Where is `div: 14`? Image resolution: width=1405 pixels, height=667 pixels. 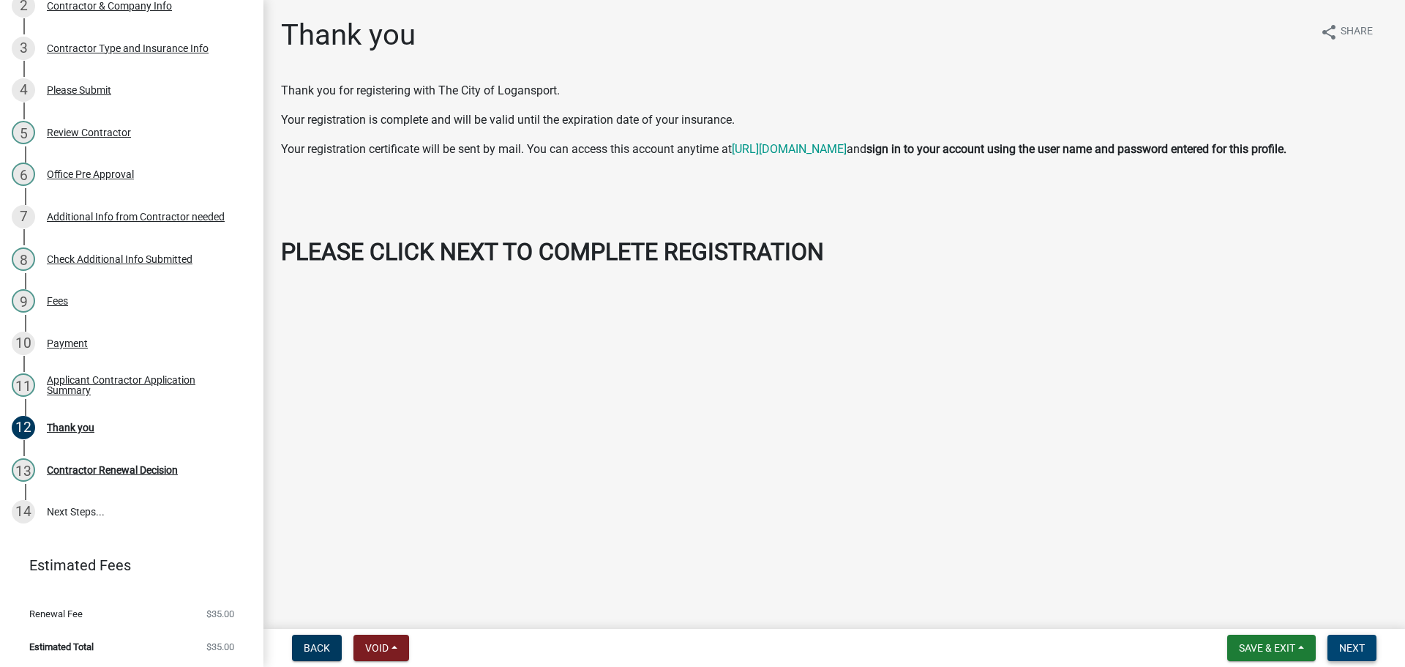 div: 14 is located at coordinates (23, 512).